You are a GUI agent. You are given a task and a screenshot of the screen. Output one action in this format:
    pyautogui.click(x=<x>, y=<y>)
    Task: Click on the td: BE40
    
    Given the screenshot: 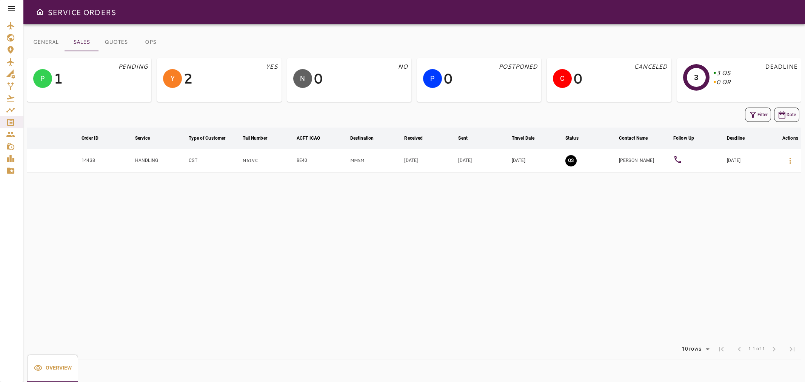 What is the action you would take?
    pyautogui.click(x=322, y=160)
    